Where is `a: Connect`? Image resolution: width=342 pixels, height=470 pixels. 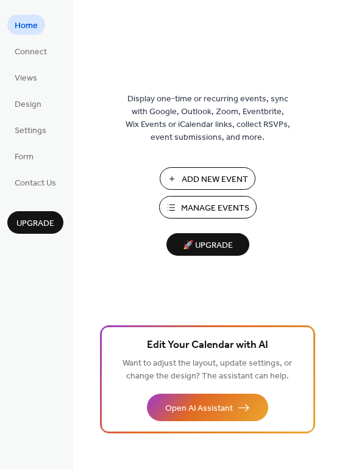 a: Connect is located at coordinates (30, 51).